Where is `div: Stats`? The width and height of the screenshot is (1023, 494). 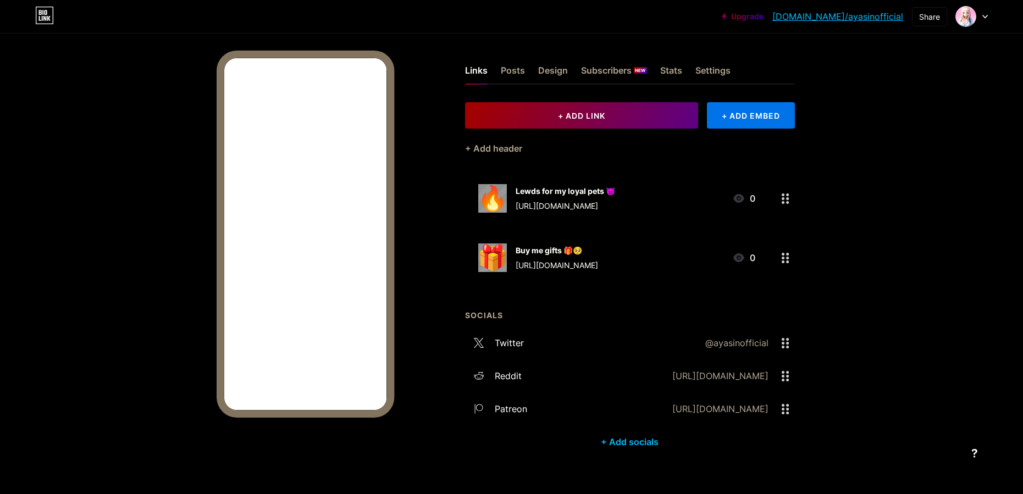
div: Stats is located at coordinates (671, 74).